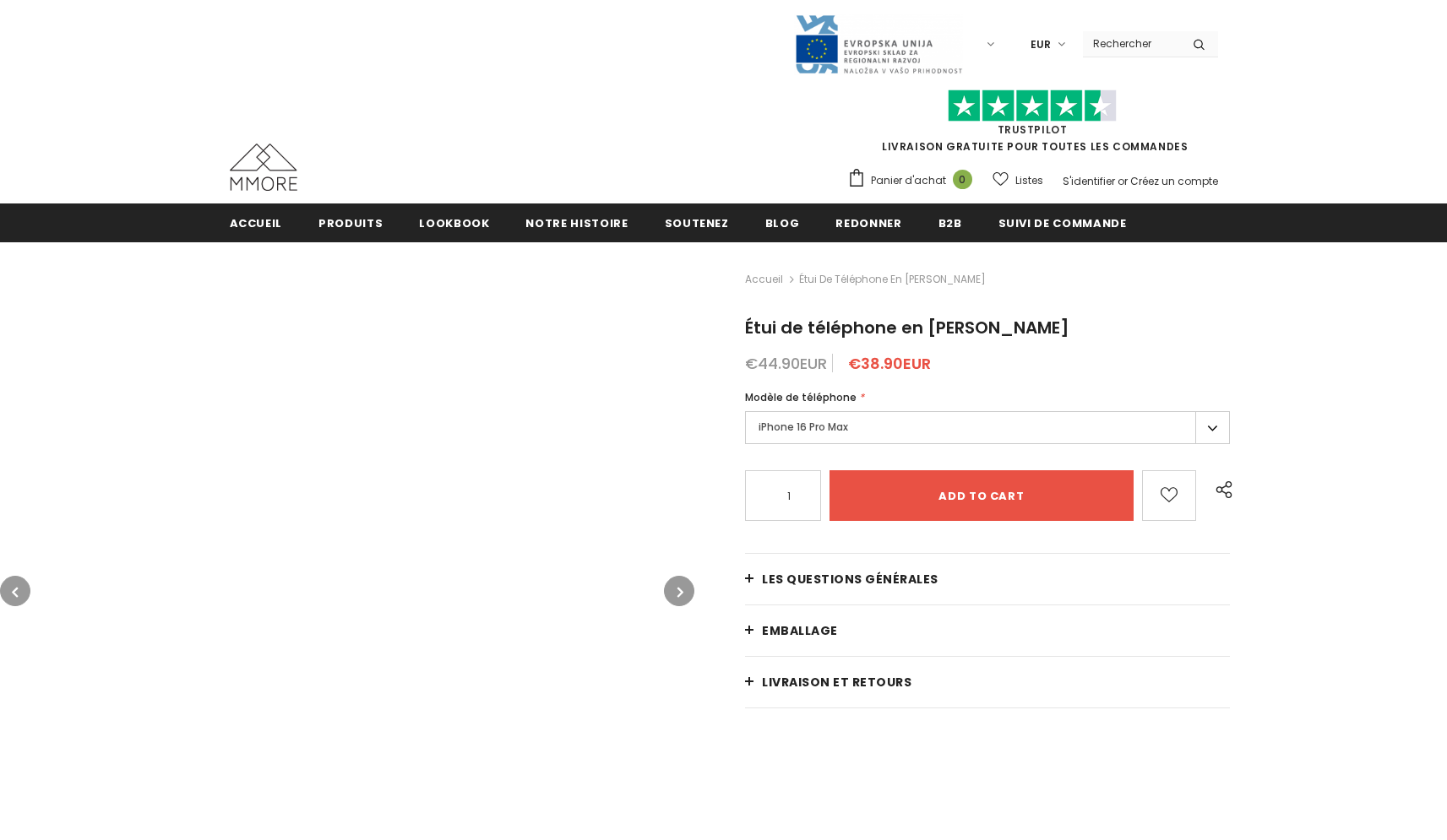 Image resolution: width=1447 pixels, height=840 pixels. What do you see at coordinates (350, 222) in the screenshot?
I see `a: Produits` at bounding box center [350, 222].